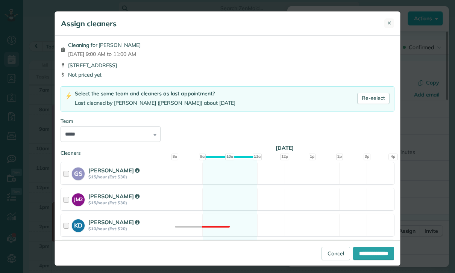  Describe the element at coordinates (130, 229) in the screenshot. I see `strong: $10/hour (Est: $20)` at that location.